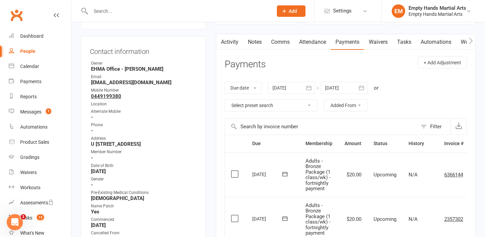 This screenshot has width=485, height=237. What do you see at coordinates (40, 157) in the screenshot?
I see `a: Gradings` at bounding box center [40, 157].